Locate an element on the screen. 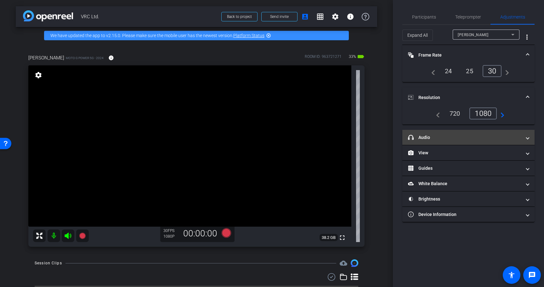  mat-icon: accessibility is located at coordinates (512, 275).